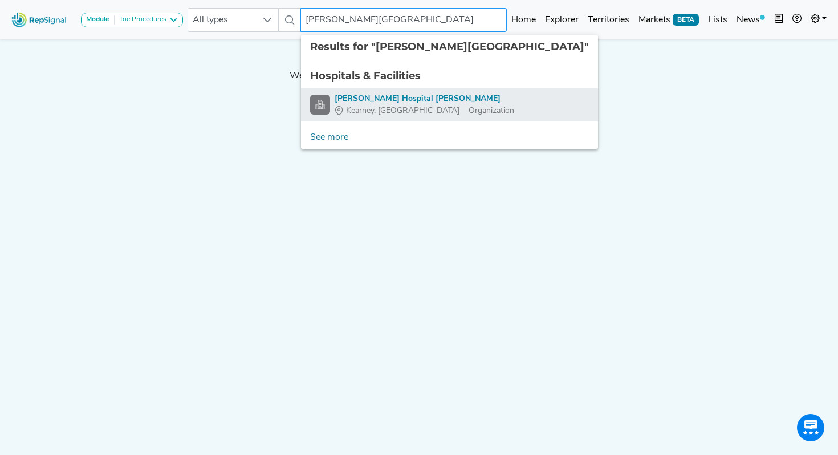 The image size is (838, 455). I want to click on button: ModuleToe Procedures, so click(132, 20).